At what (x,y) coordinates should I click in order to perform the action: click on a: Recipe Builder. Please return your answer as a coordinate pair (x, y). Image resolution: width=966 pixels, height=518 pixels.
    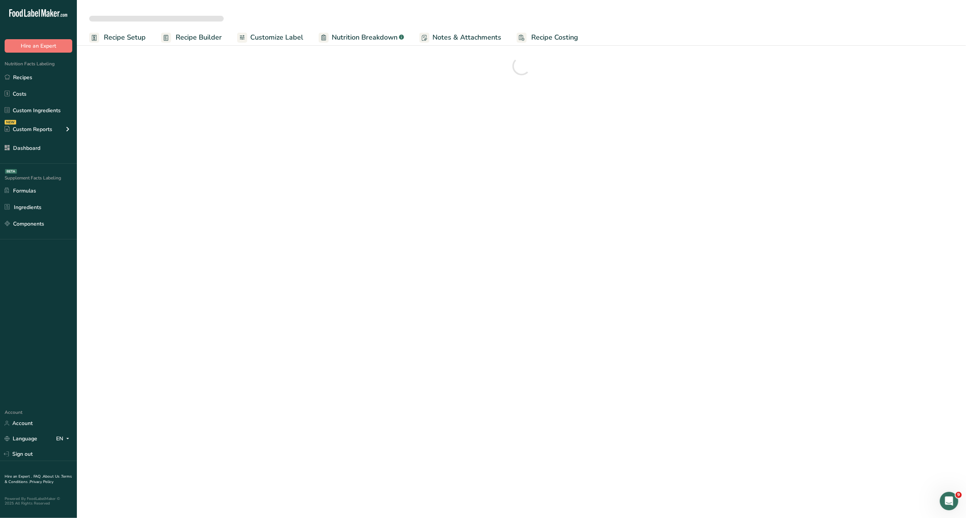
    Looking at the image, I should click on (191, 37).